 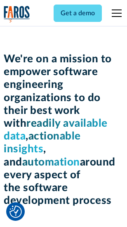 I want to click on span: readily available data, so click(x=56, y=130).